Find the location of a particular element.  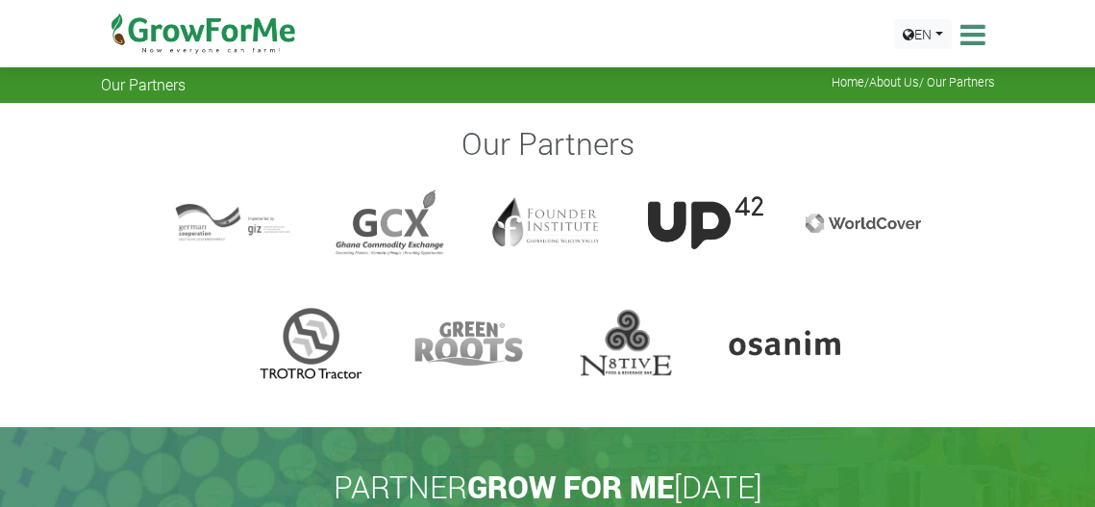

a: Home is located at coordinates (848, 82).